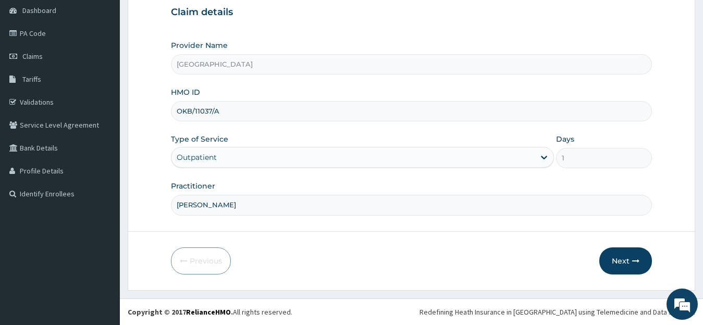 The width and height of the screenshot is (703, 325). Describe the element at coordinates (411, 312) in the screenshot. I see `footer: All rights reserved.` at that location.